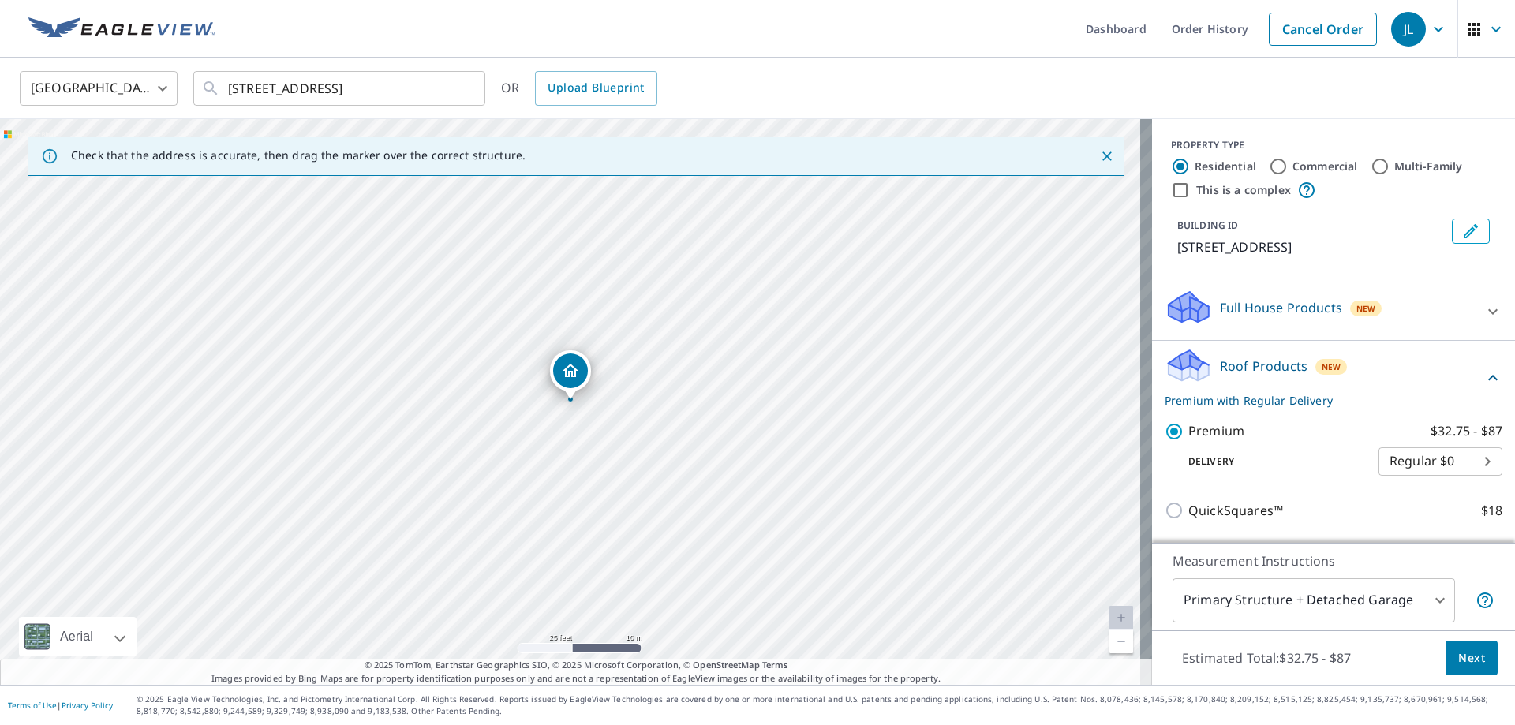 Image resolution: width=1515 pixels, height=725 pixels. What do you see at coordinates (576, 665) in the screenshot?
I see `span: © 2025 TomTom, Earthstar Geographics SIO, © 2025 Microsoft Corporation, ©` at bounding box center [576, 665].